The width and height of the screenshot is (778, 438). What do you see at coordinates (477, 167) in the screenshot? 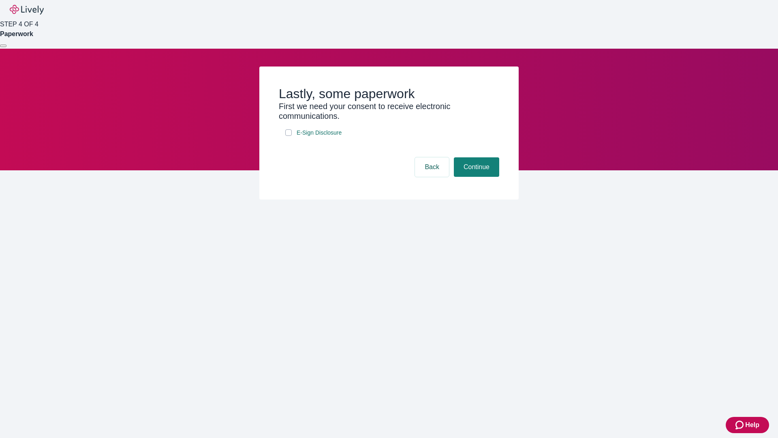
I see `button: Continue` at bounding box center [477, 167].